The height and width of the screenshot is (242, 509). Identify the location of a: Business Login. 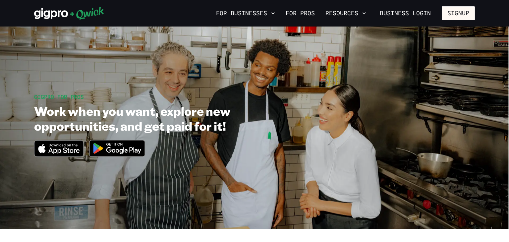
(406, 13).